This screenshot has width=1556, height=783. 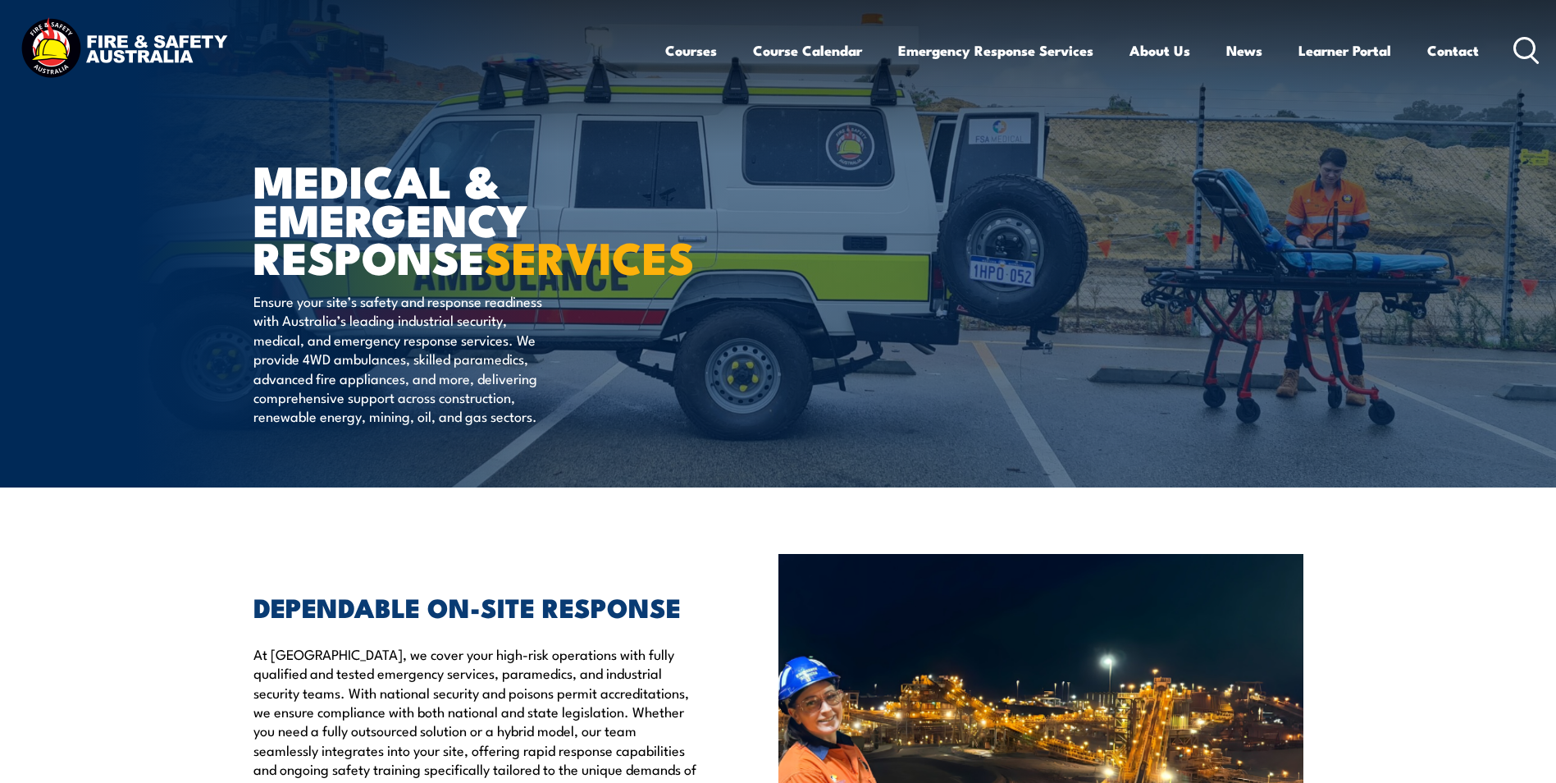 I want to click on a: Emergency Response Services, so click(x=996, y=50).